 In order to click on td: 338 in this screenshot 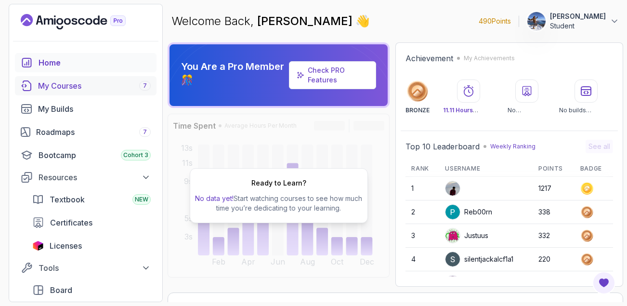, I will do `click(554, 212)`.